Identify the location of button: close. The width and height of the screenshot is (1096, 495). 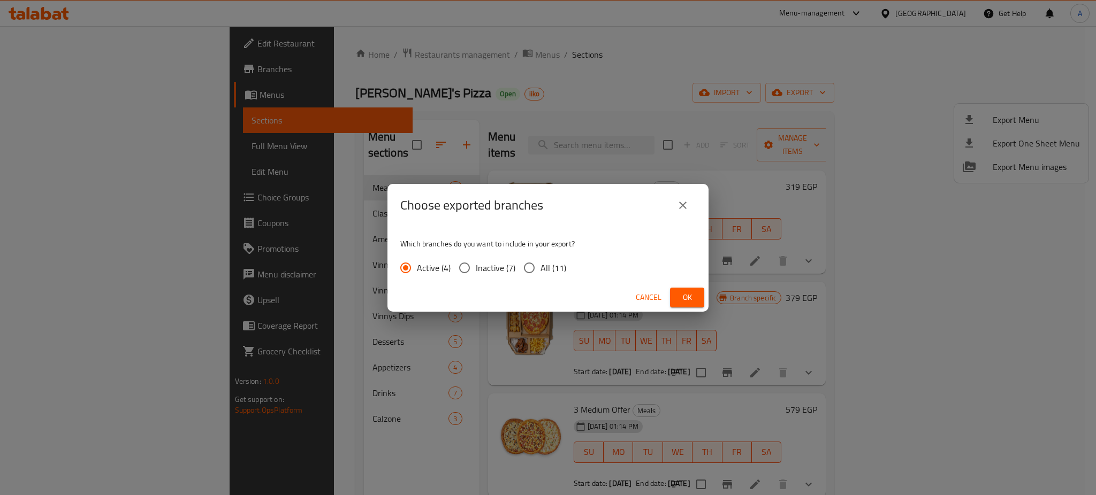
(683, 205).